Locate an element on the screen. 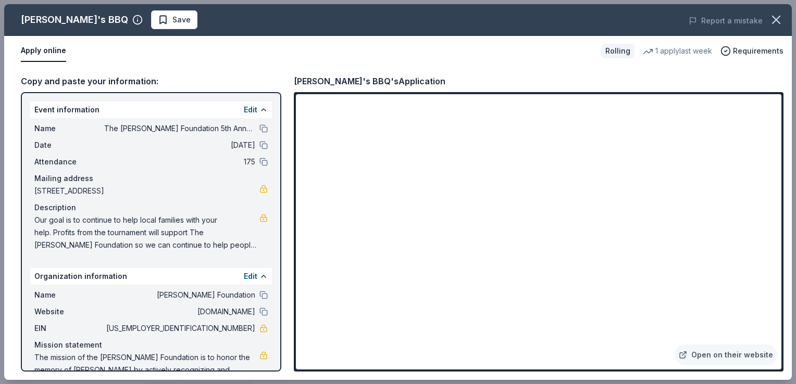 The image size is (796, 384). button: Apply online is located at coordinates (43, 51).